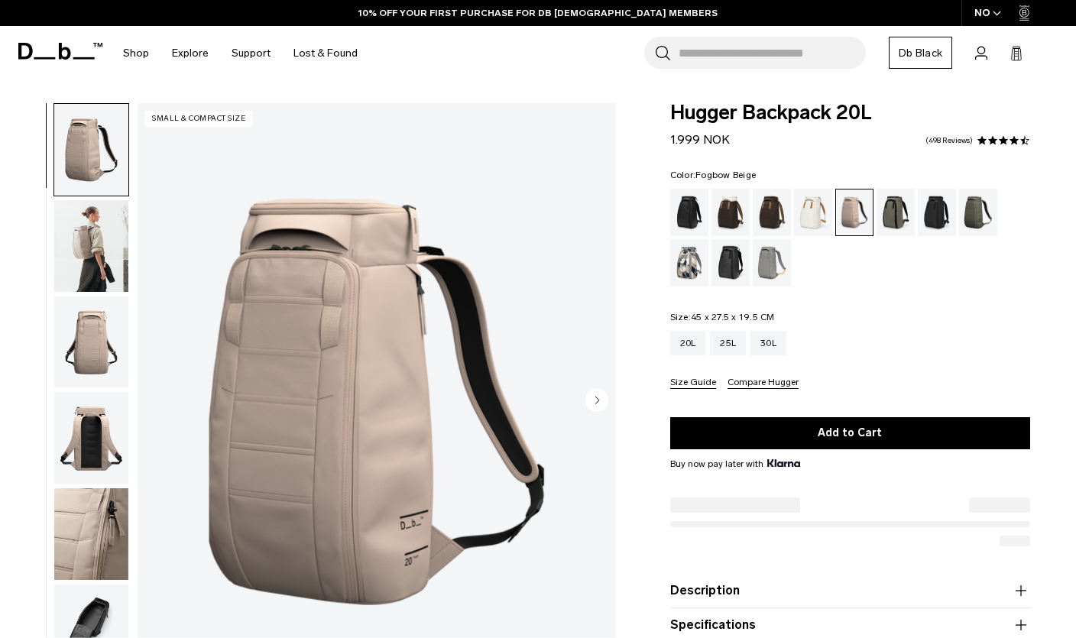  I want to click on a: Espresso, so click(772, 212).